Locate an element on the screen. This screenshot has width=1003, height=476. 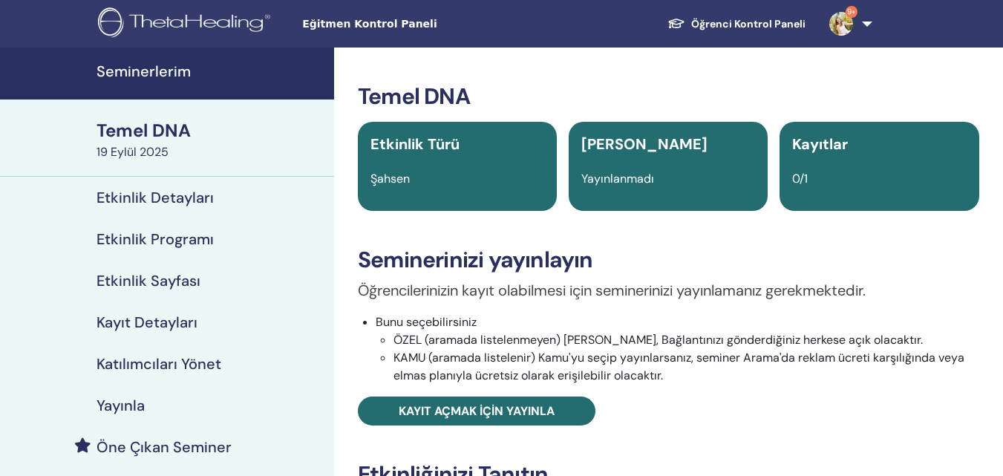
font: Kayıtlar is located at coordinates (820, 144).